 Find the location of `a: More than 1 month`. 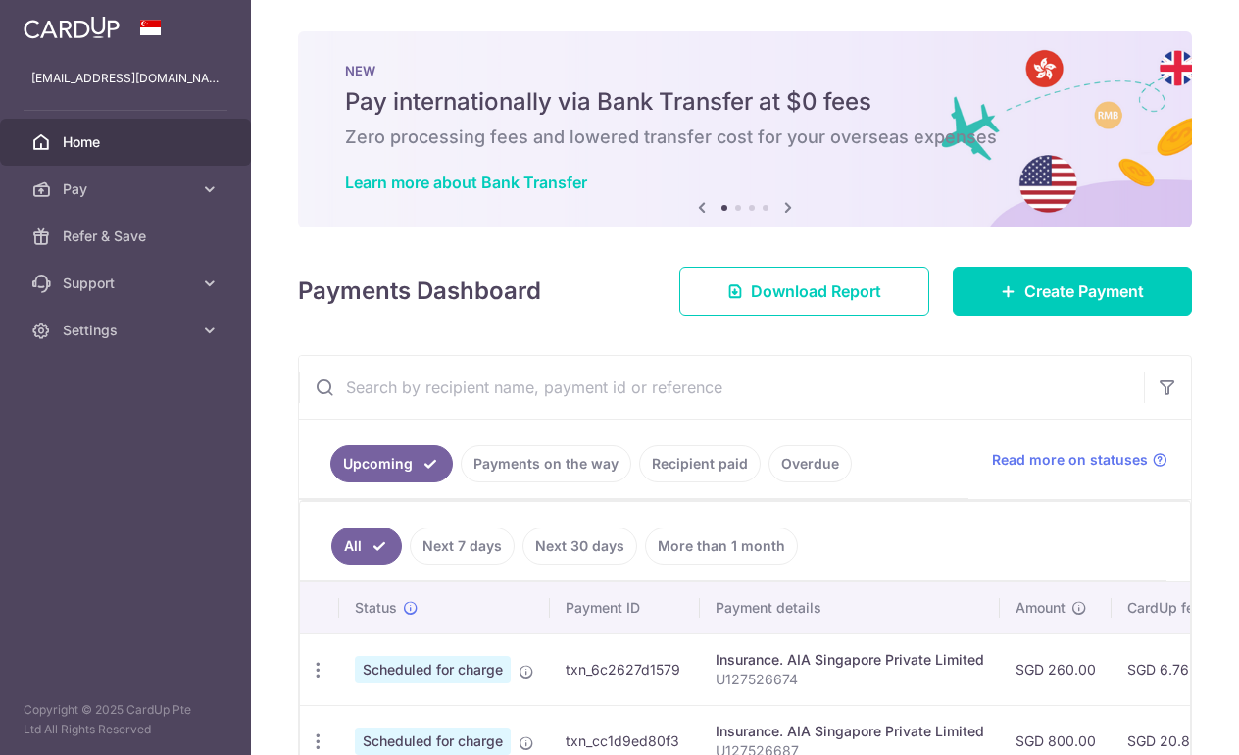

a: More than 1 month is located at coordinates (721, 546).